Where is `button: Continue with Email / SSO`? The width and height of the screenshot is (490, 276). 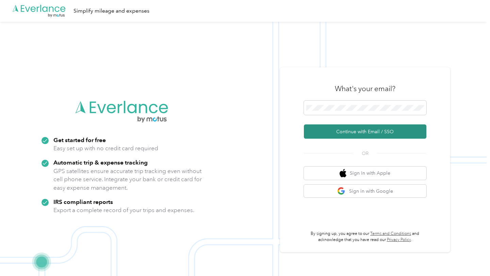
button: Continue with Email / SSO is located at coordinates (365, 132).